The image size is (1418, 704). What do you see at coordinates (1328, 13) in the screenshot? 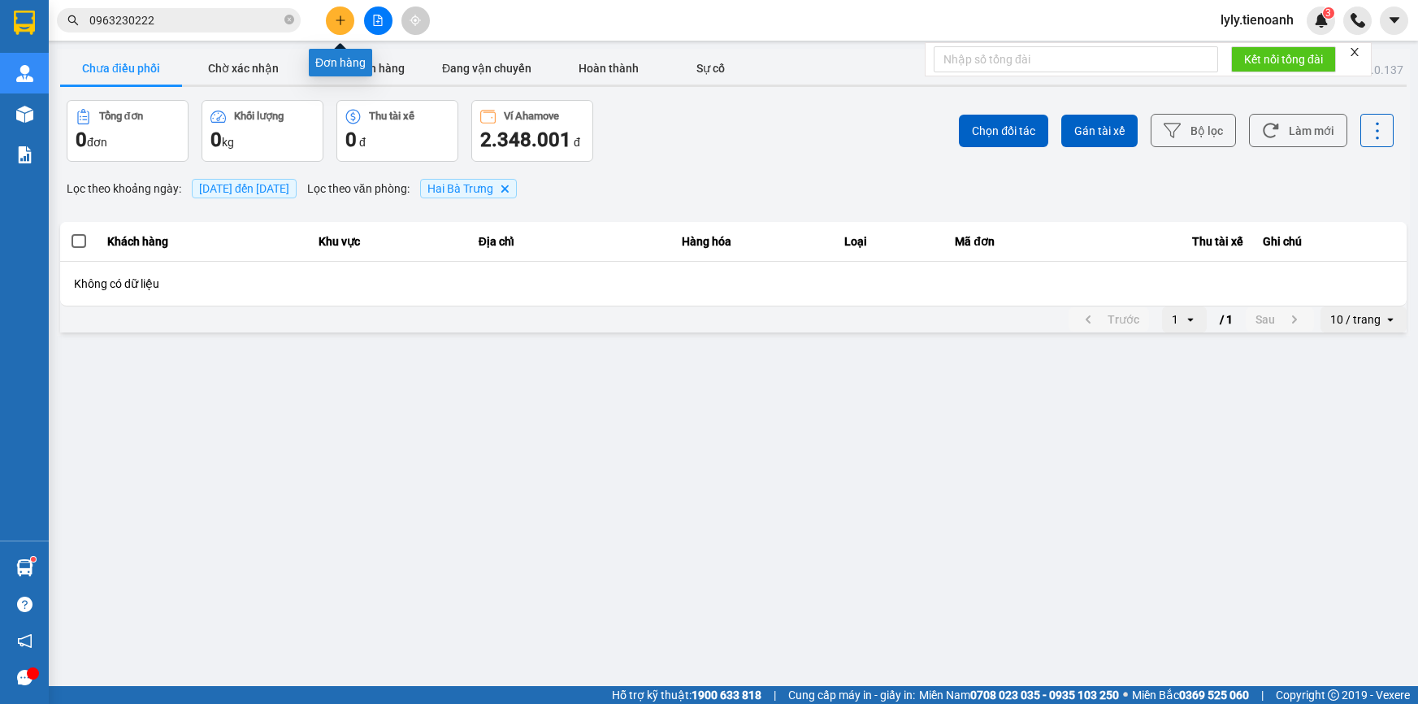
I see `span: 3` at bounding box center [1328, 13].